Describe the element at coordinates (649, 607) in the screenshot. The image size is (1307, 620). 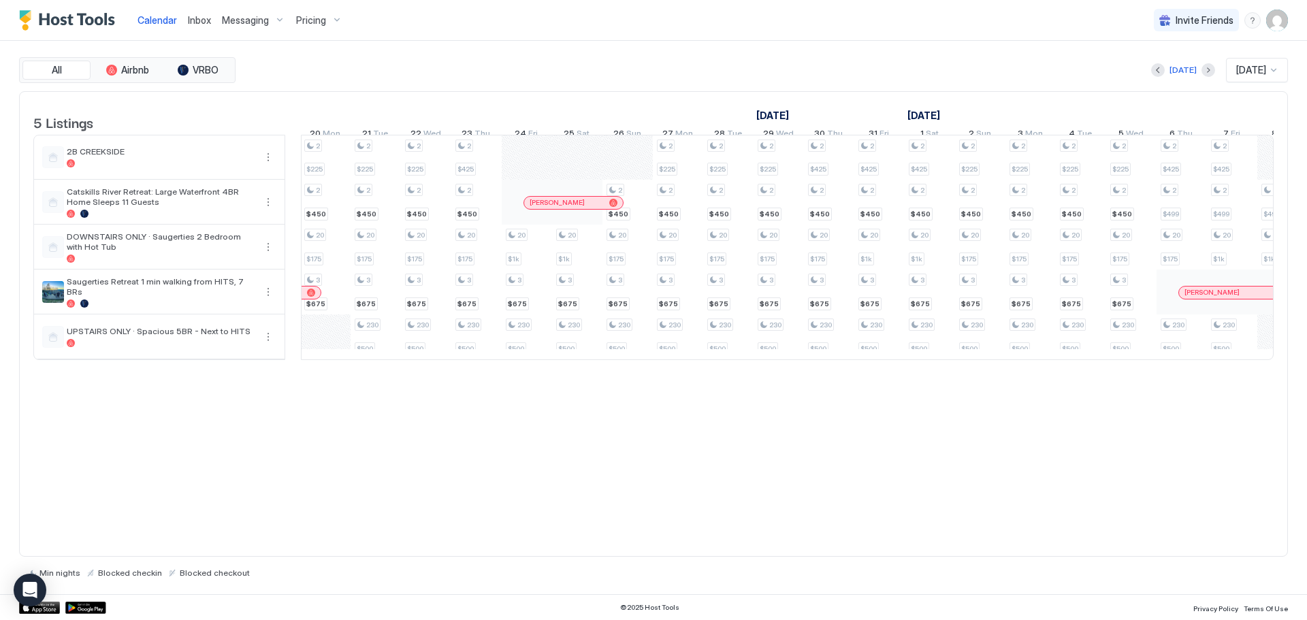
I see `span: © 2025 Host Tools` at that location.